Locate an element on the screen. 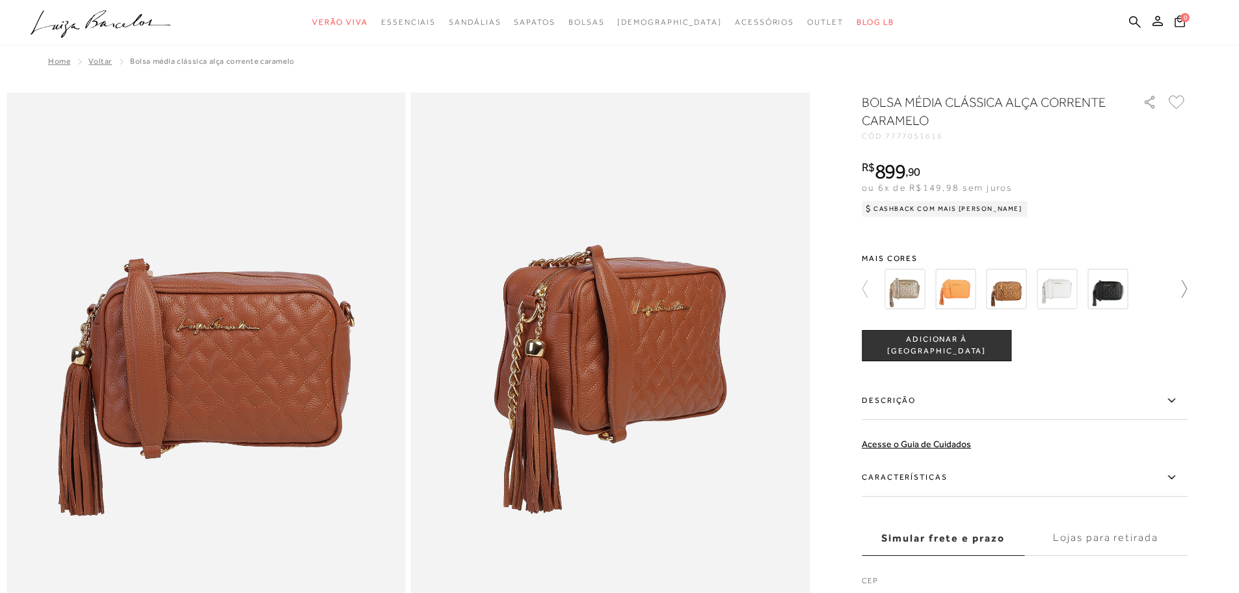 Image resolution: width=1239 pixels, height=593 pixels. span: Essenciais is located at coordinates (409, 22).